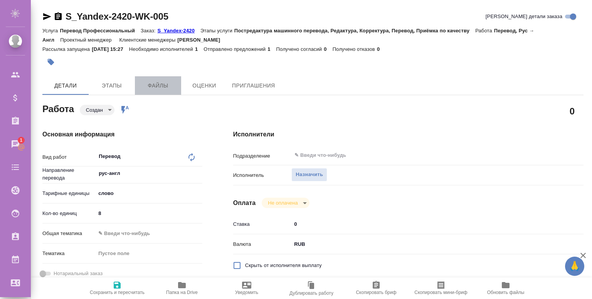 Image resolution: width=592 pixels, height=299 pixels. I want to click on p: S_Yandex-2420, so click(179, 30).